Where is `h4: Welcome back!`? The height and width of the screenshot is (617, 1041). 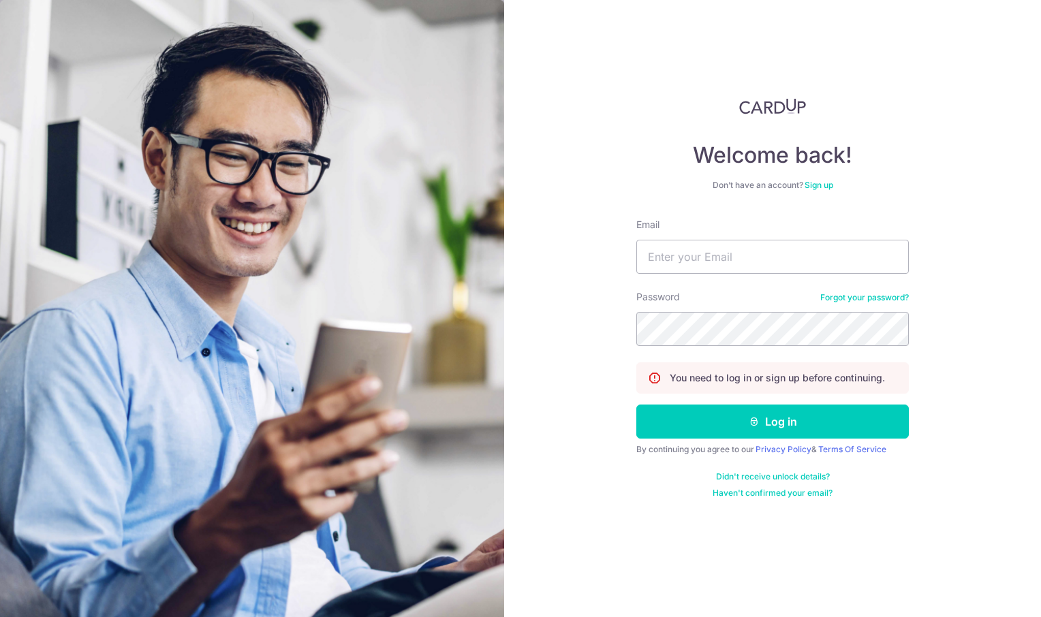 h4: Welcome back! is located at coordinates (773, 155).